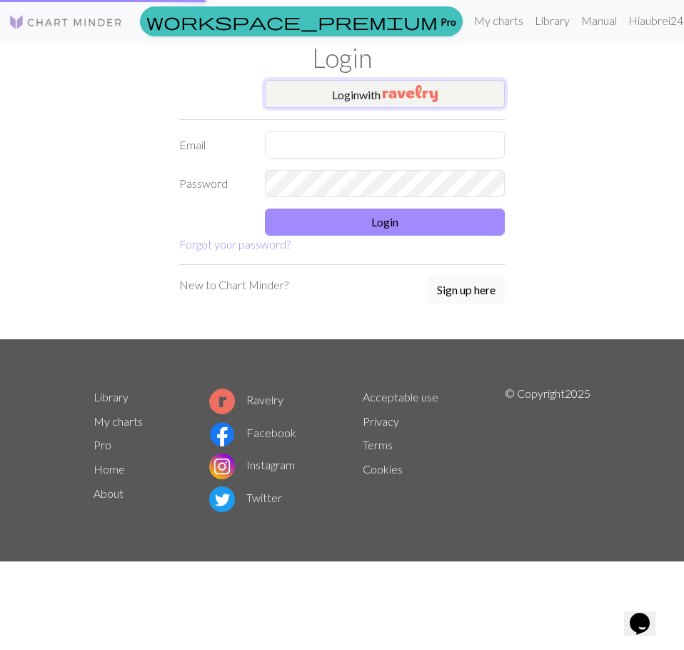 This screenshot has width=684, height=650. I want to click on a: Twitter, so click(246, 497).